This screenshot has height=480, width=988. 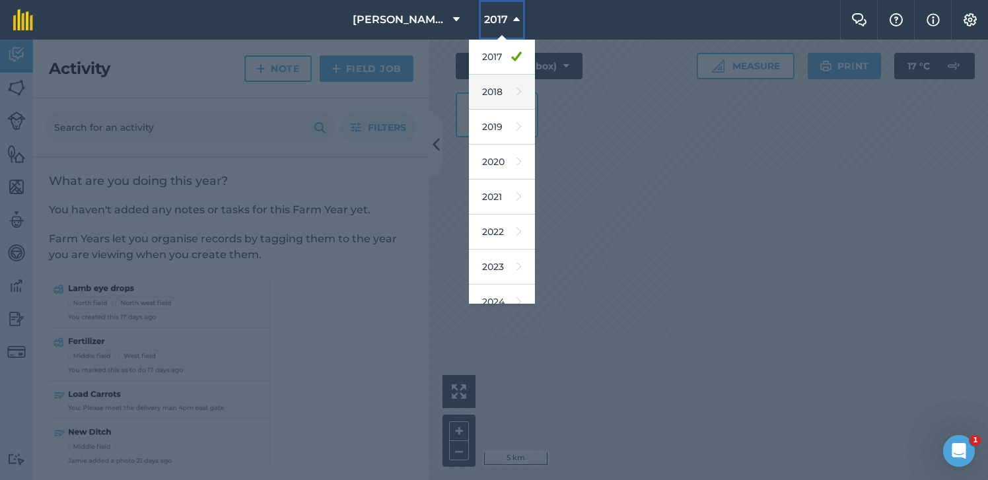 I want to click on a: 2023, so click(x=502, y=267).